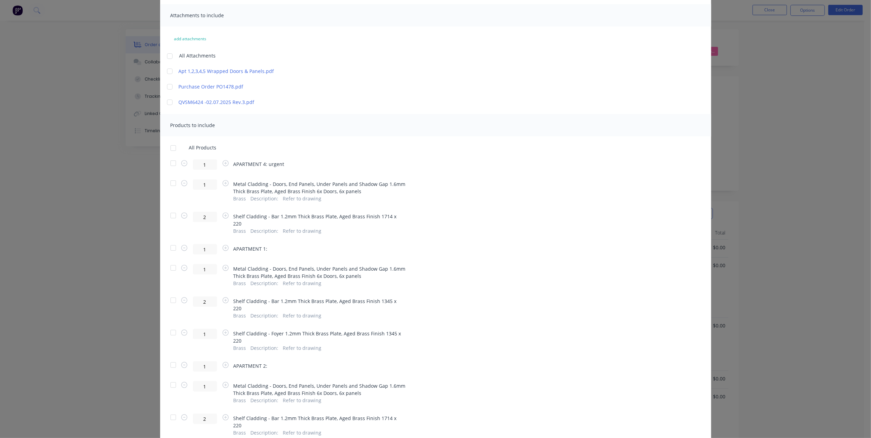 The height and width of the screenshot is (438, 871). What do you see at coordinates (239, 71) in the screenshot?
I see `a: Apt 1,2,3,4,5 Wrapped Doors & Panels.pdf` at bounding box center [239, 71].